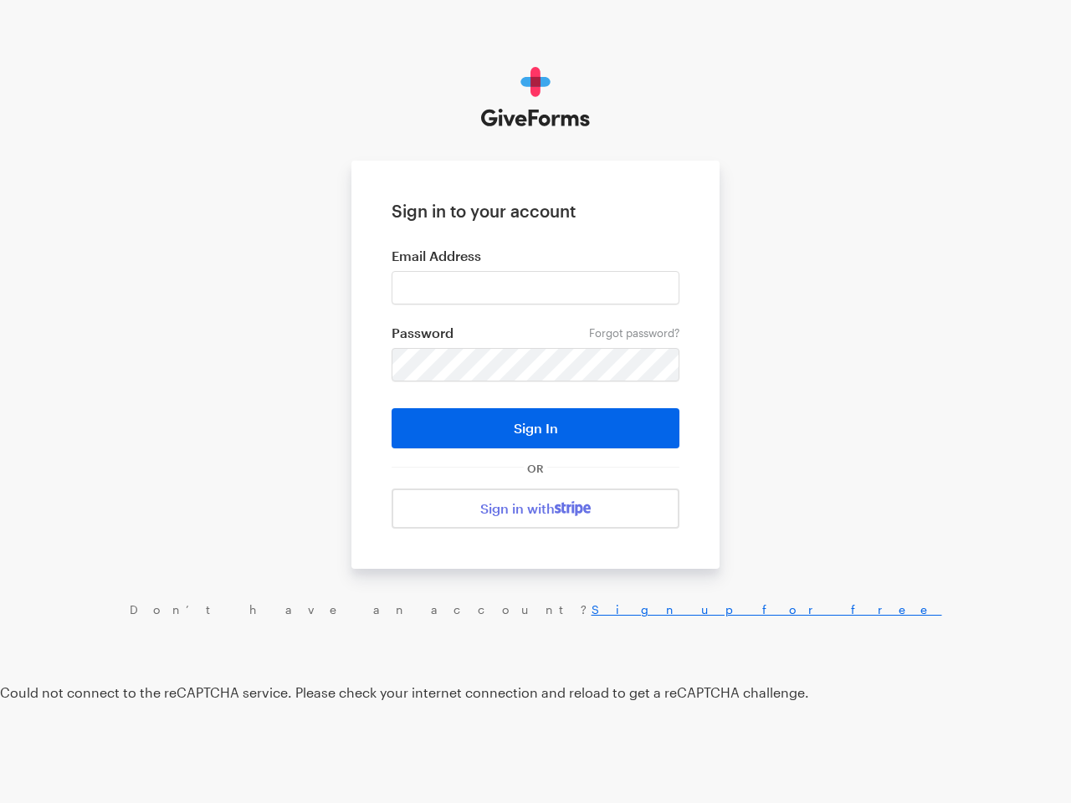 The height and width of the screenshot is (803, 1071). What do you see at coordinates (535, 333) in the screenshot?
I see `label: Password` at bounding box center [535, 333].